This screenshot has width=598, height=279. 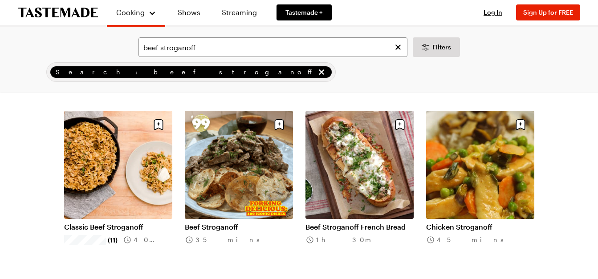 I want to click on span: Search: beef stroganoff, so click(x=185, y=72).